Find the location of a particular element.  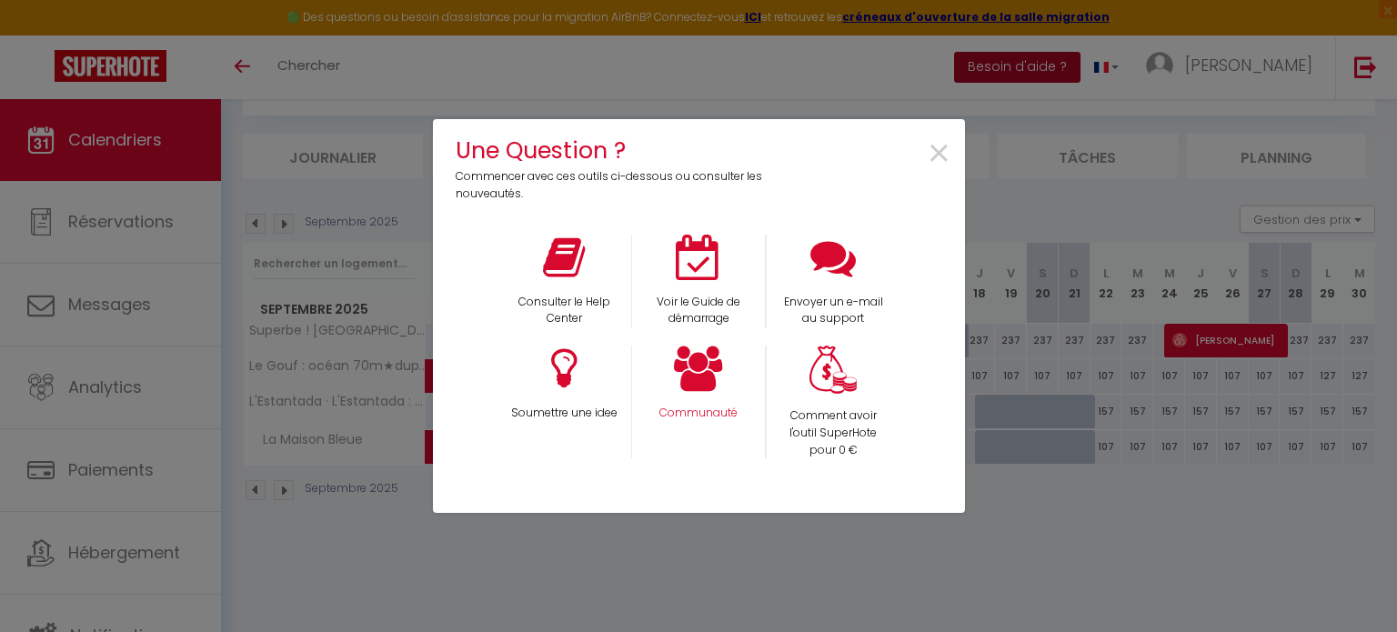

p: Communauté is located at coordinates (699, 413).